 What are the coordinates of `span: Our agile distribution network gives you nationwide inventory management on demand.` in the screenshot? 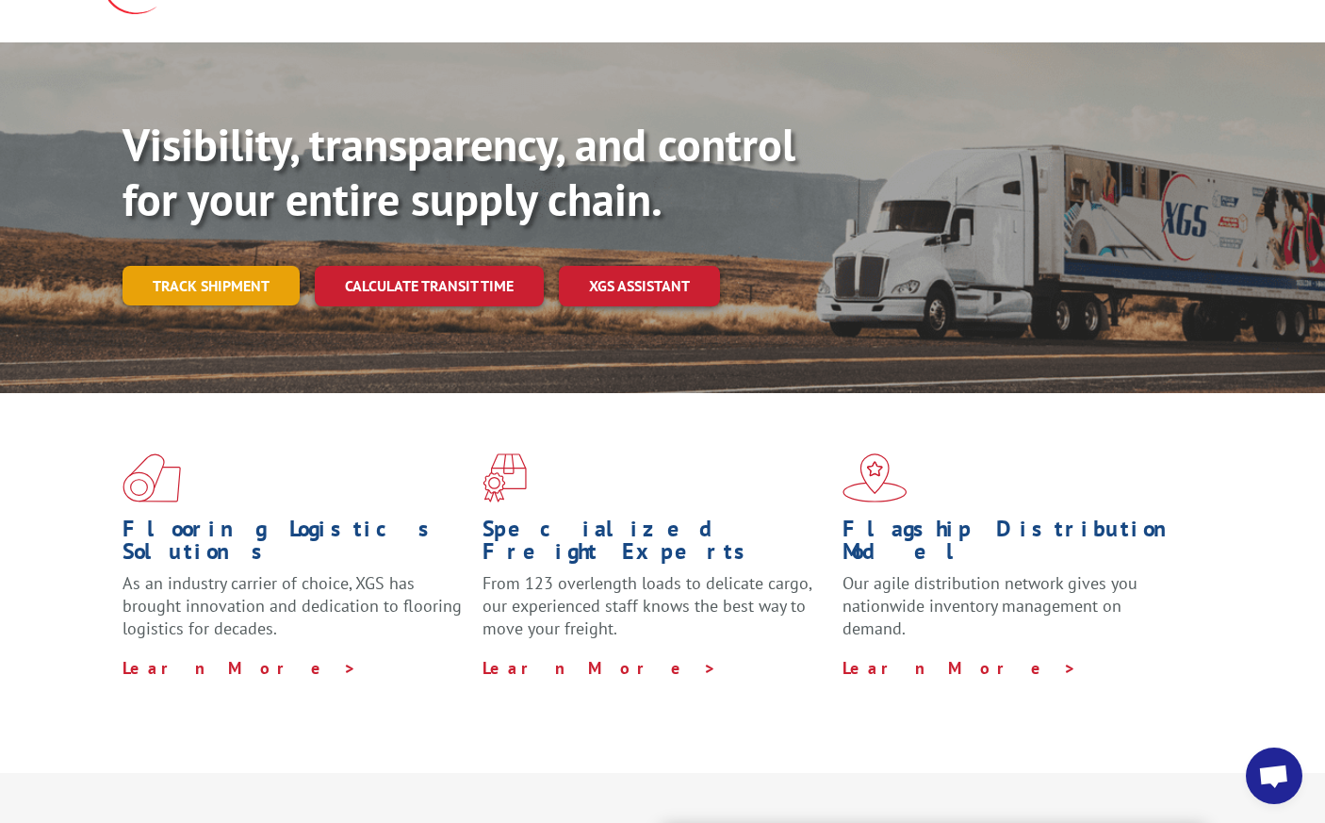 It's located at (990, 605).